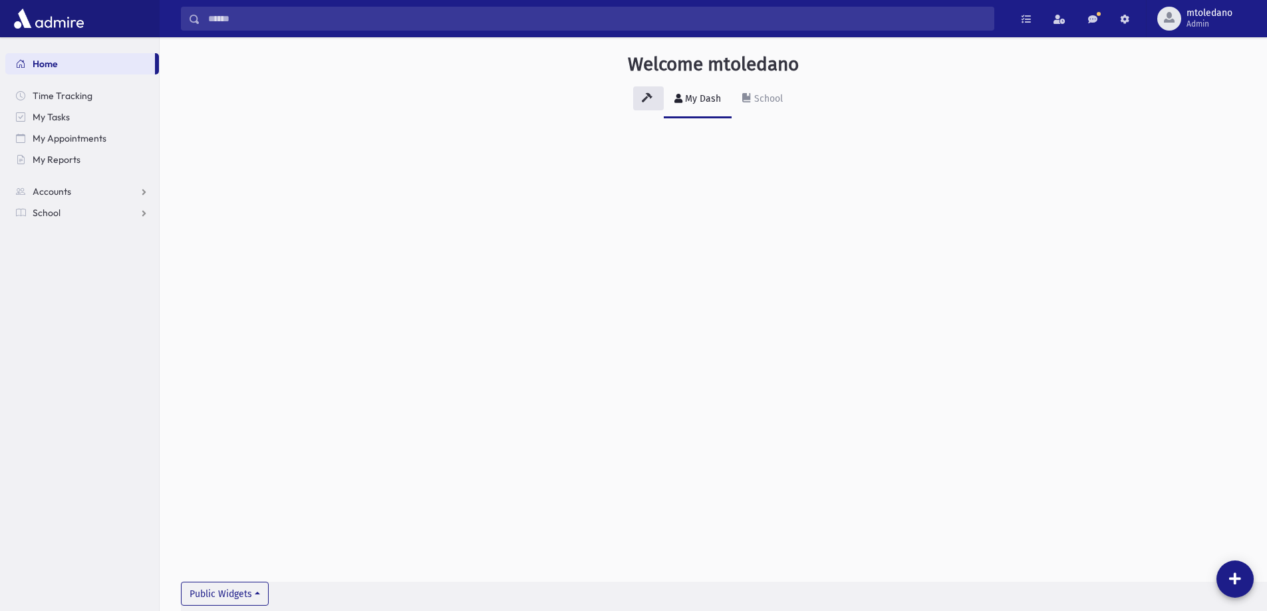  Describe the element at coordinates (63, 96) in the screenshot. I see `span: Time Tracking` at that location.